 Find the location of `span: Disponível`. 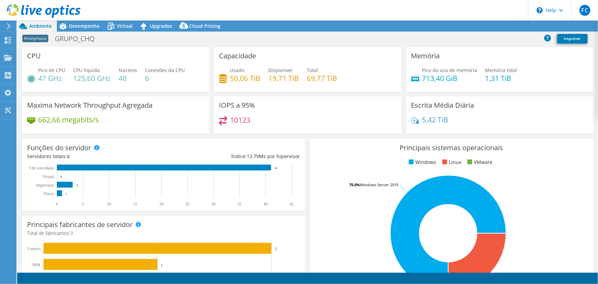

span: Disponível is located at coordinates (280, 70).